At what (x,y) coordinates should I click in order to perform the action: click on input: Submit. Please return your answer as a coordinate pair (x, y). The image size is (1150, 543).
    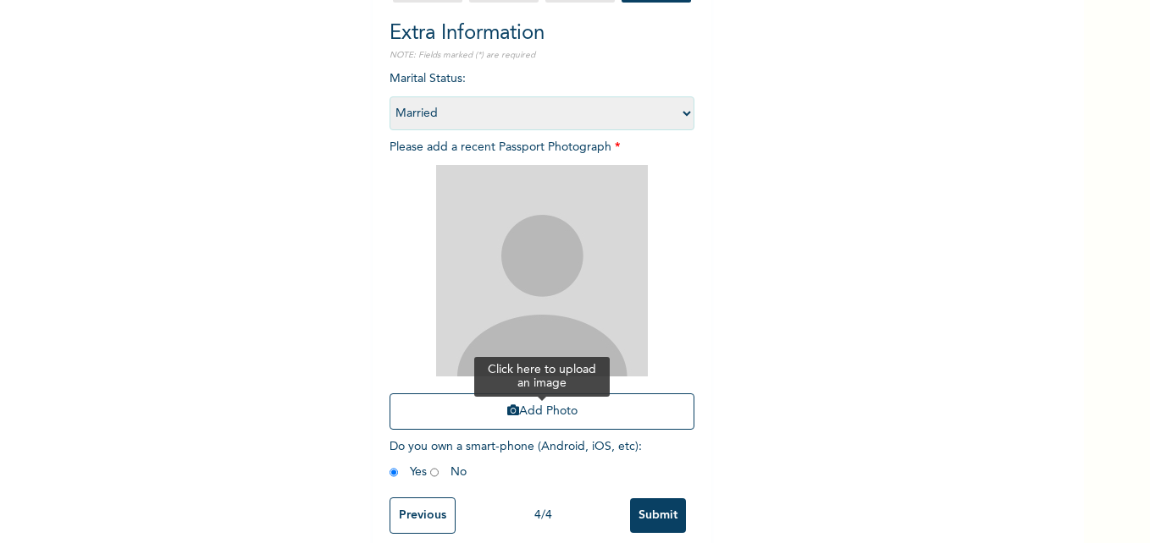
    Looking at the image, I should click on (658, 516).